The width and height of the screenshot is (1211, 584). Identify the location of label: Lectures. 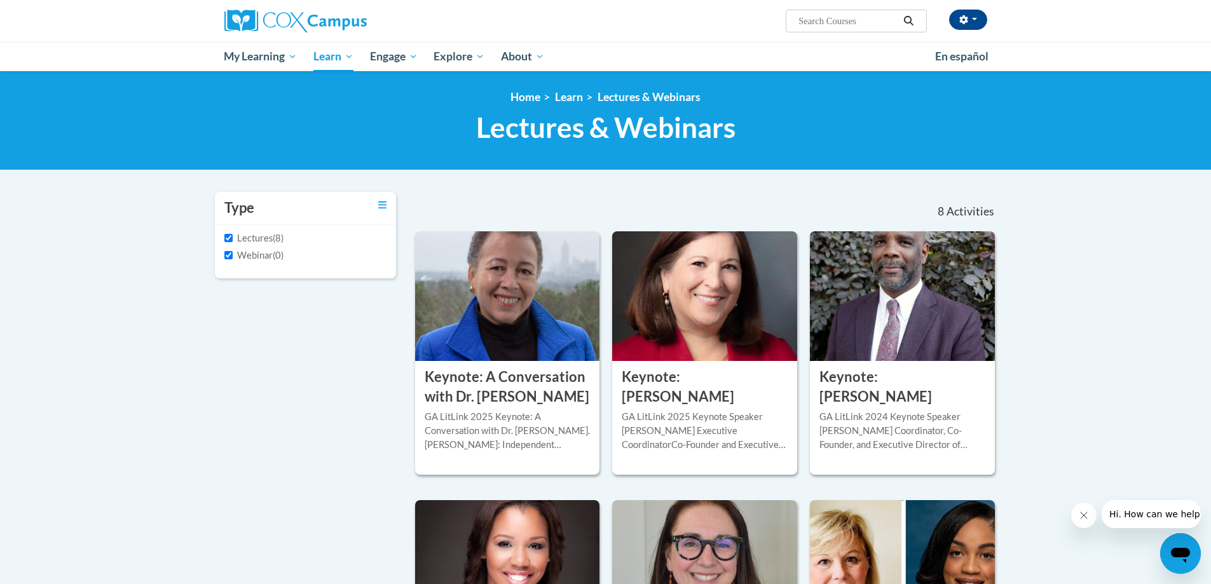
(249, 238).